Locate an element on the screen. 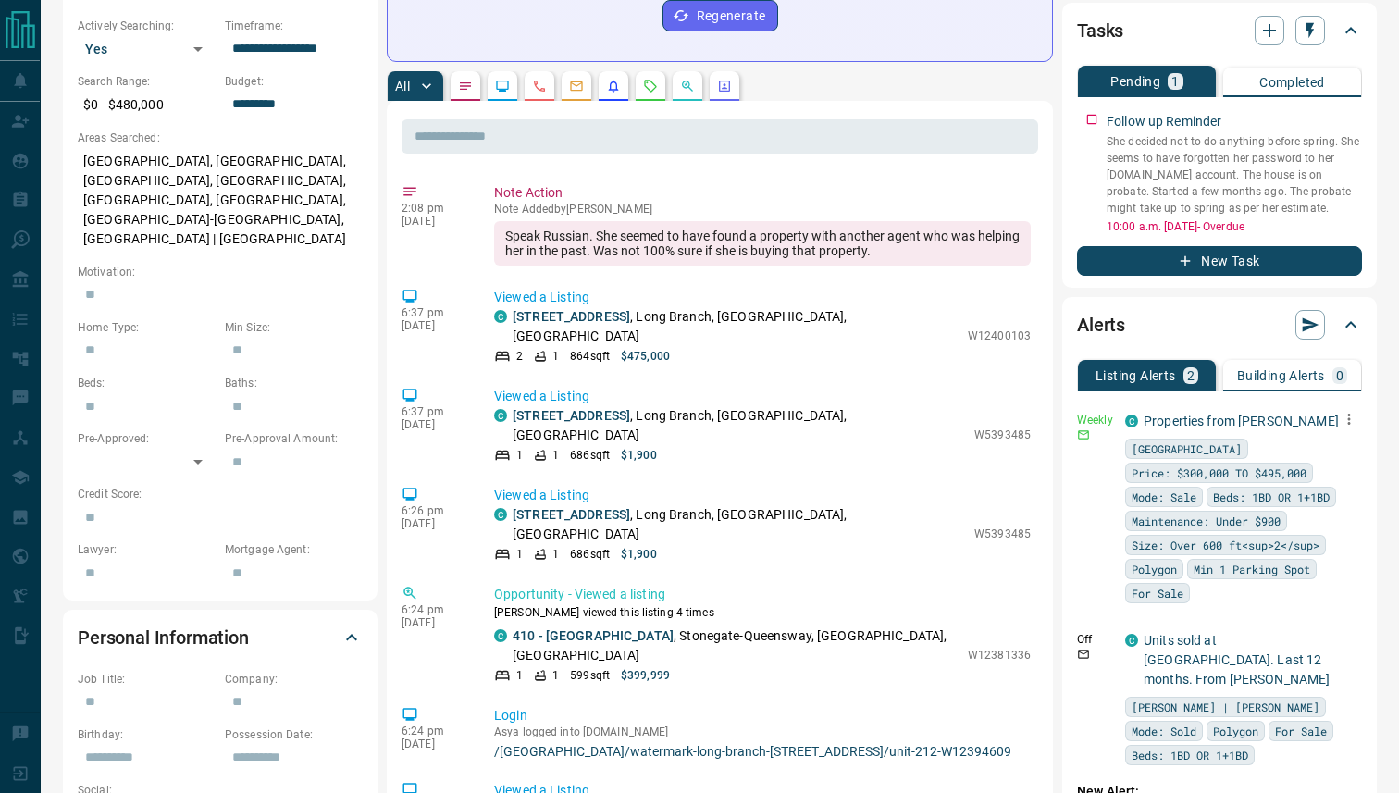 The height and width of the screenshot is (793, 1399). p: She decided not to do anything before spring. She seems to have forgotten her password to her [DO... is located at coordinates (1235, 175).